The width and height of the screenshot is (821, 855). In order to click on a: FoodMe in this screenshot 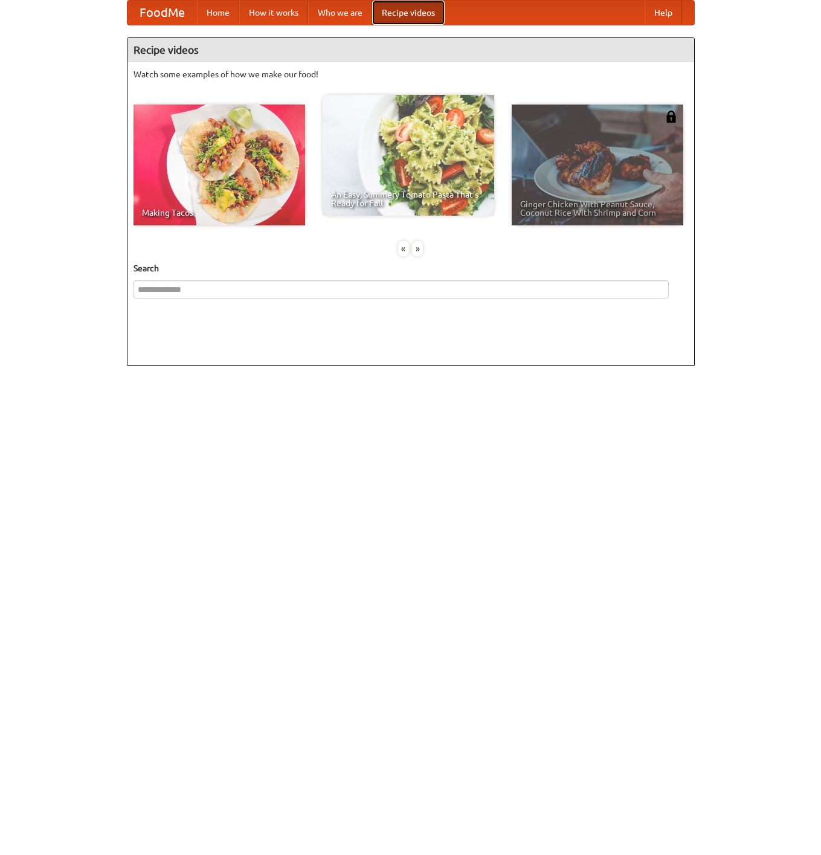, I will do `click(162, 13)`.